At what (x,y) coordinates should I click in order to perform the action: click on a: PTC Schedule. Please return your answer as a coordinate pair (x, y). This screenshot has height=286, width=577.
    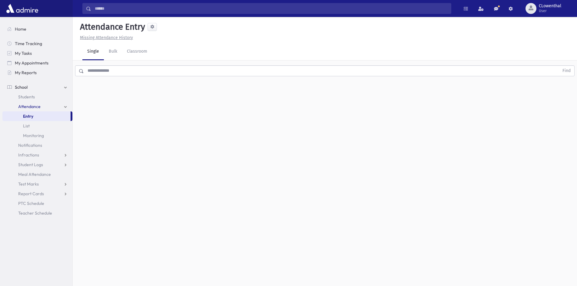
    Looking at the image, I should click on (37, 204).